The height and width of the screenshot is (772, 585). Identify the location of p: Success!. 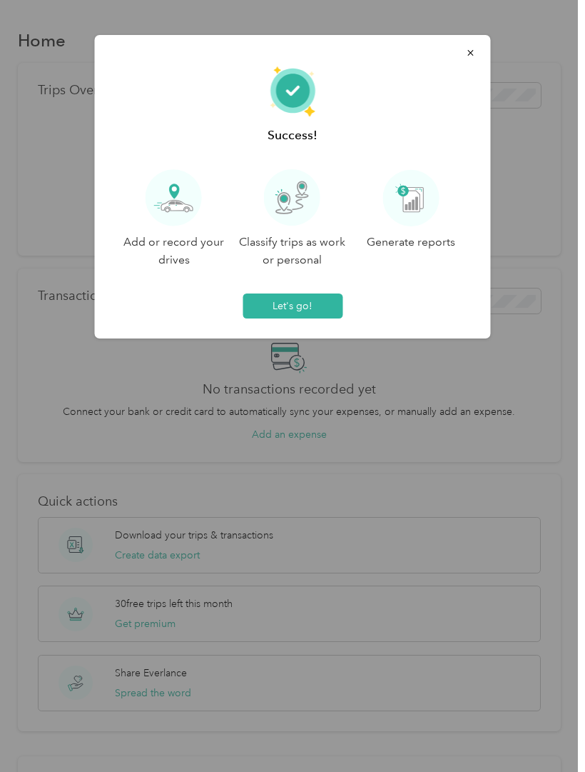
(293, 135).